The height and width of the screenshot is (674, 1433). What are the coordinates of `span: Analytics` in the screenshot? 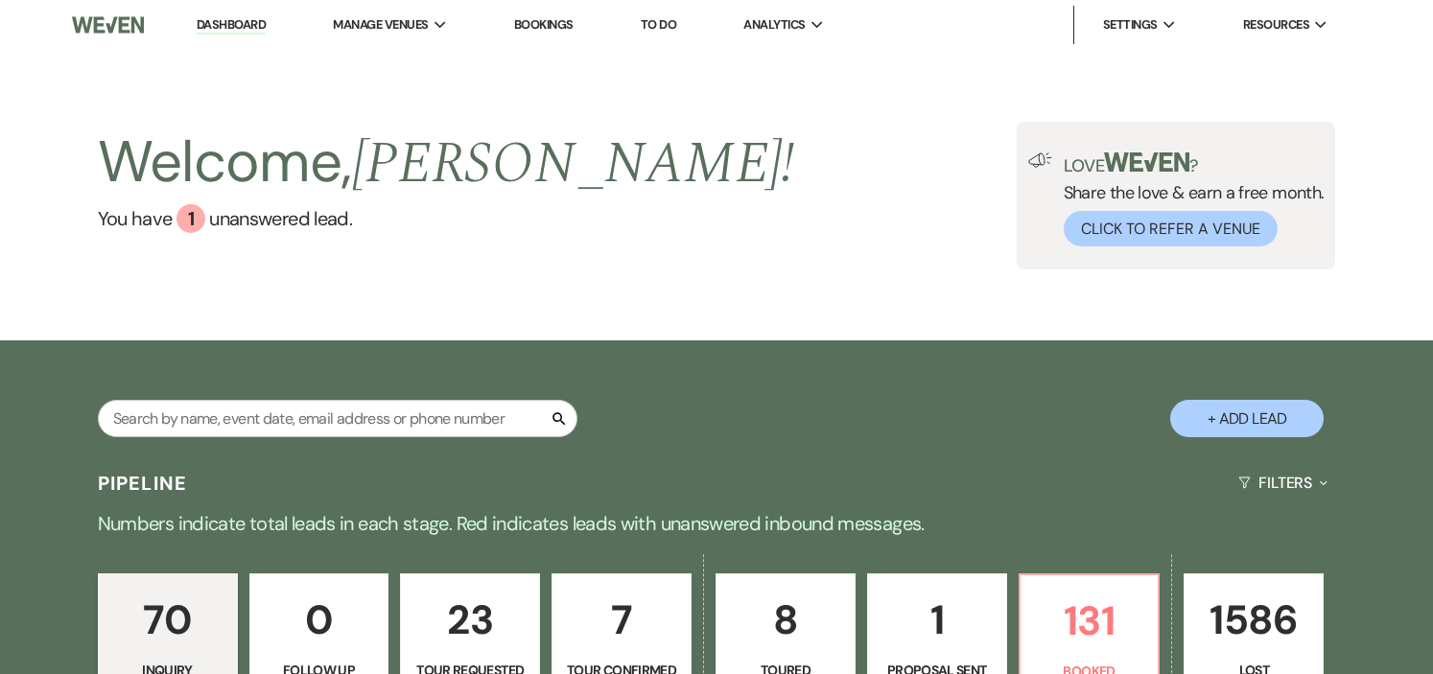 It's located at (774, 25).